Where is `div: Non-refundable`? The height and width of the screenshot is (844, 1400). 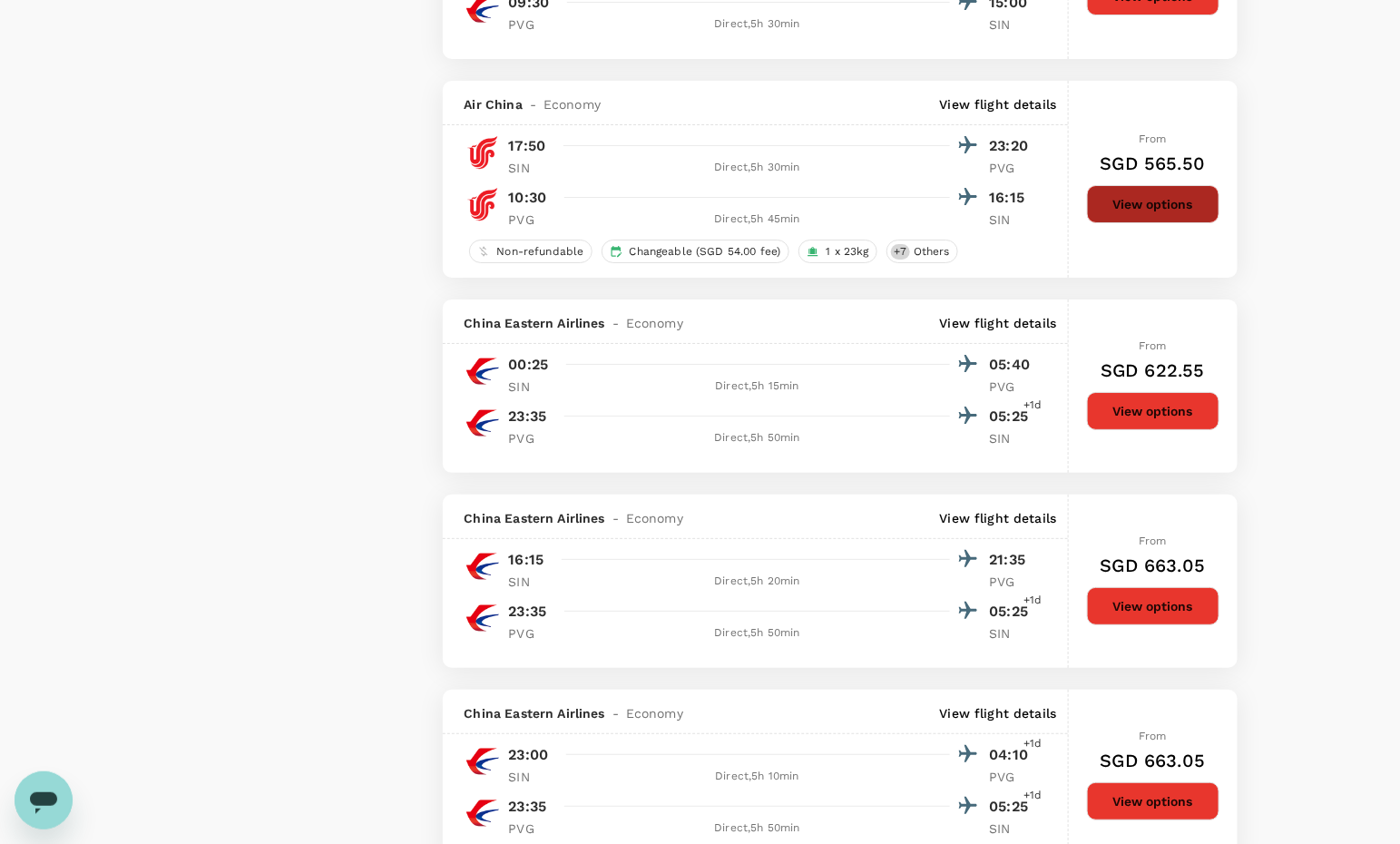
div: Non-refundable is located at coordinates (531, 252).